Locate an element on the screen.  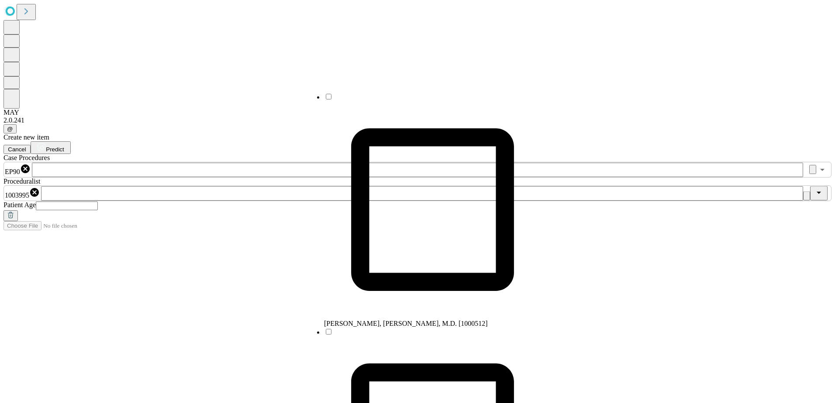
div: 2.0.241 is located at coordinates (417, 120).